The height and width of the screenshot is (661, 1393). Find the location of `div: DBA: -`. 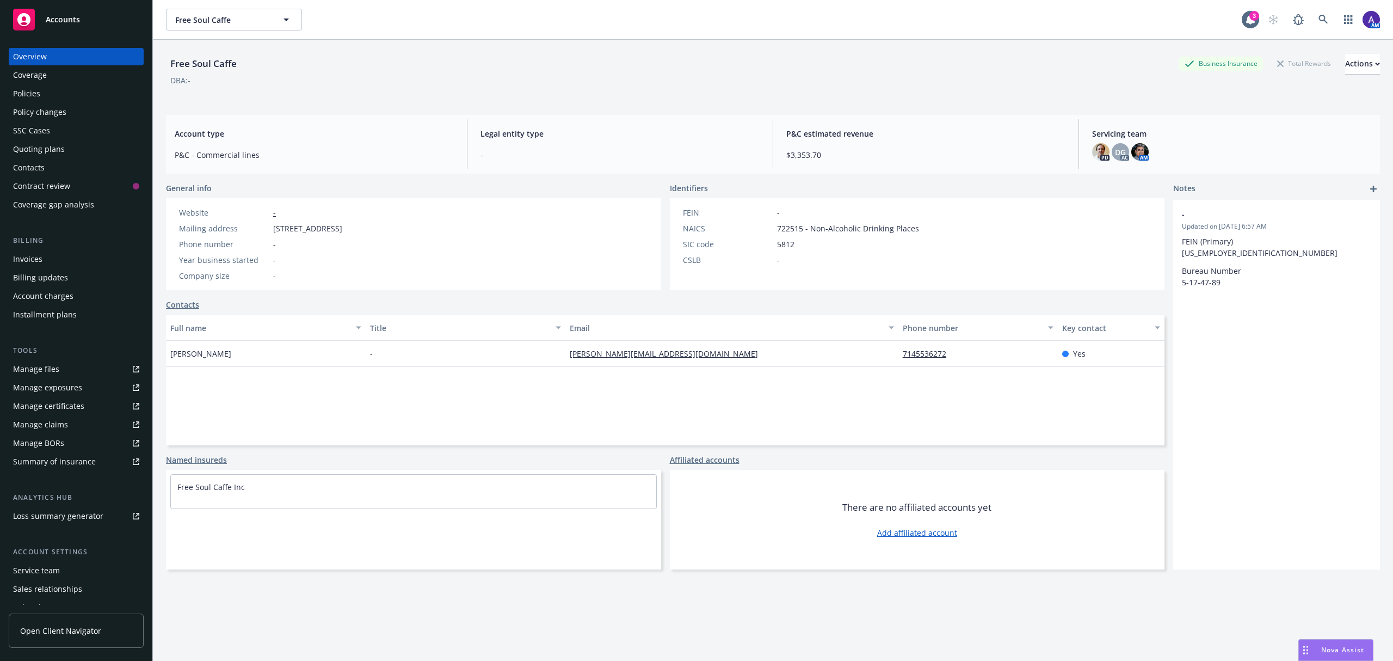

div: DBA: - is located at coordinates (180, 80).